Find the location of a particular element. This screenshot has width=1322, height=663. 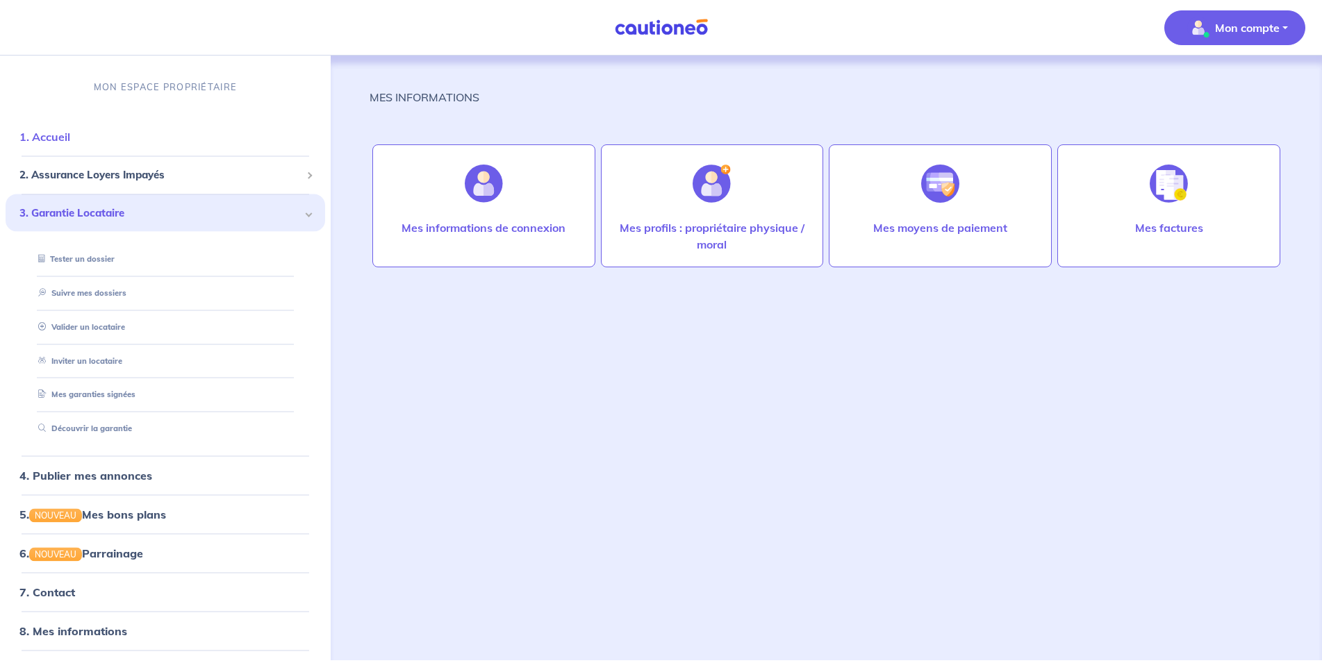

div: 8. Mes informations is located at coordinates (165, 632).